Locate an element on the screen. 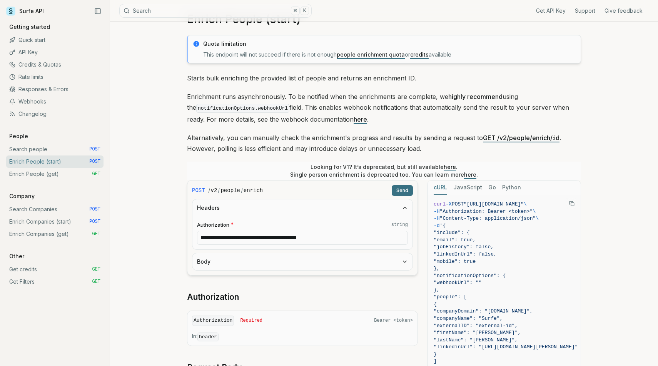  span: "Authorization: Bearer <token>" is located at coordinates (486, 211).